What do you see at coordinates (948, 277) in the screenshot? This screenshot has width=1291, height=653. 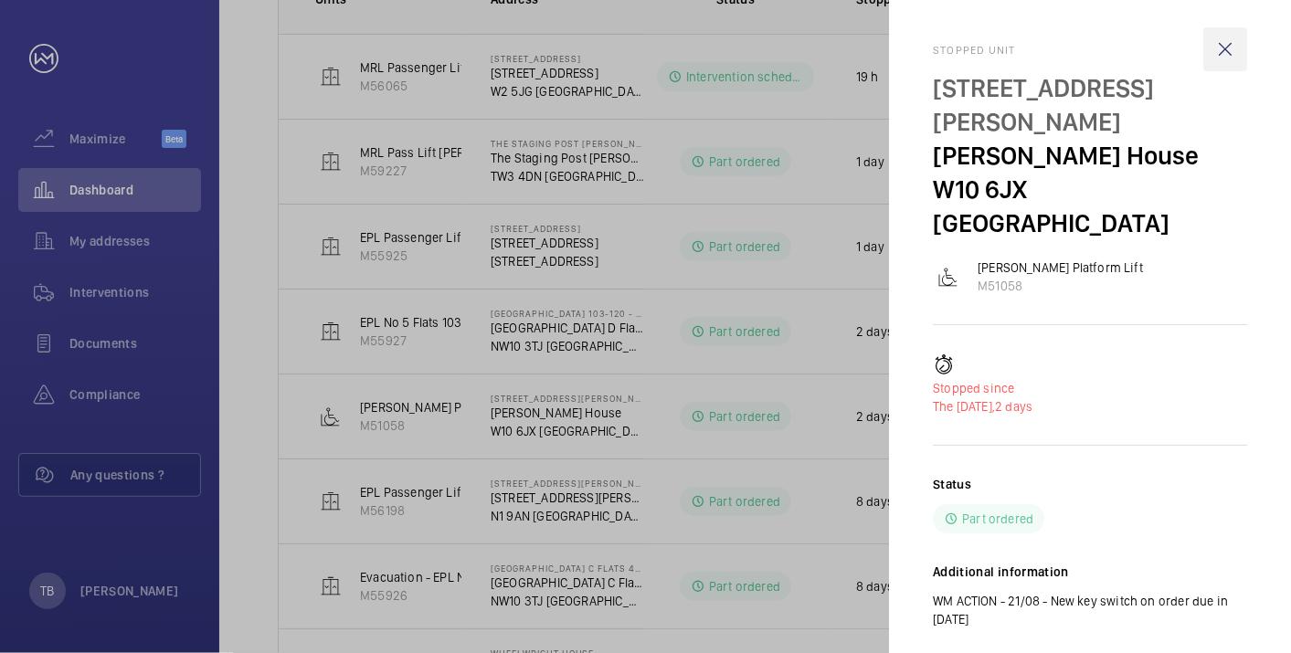 I see `img: platform_lift.svg` at bounding box center [948, 277].